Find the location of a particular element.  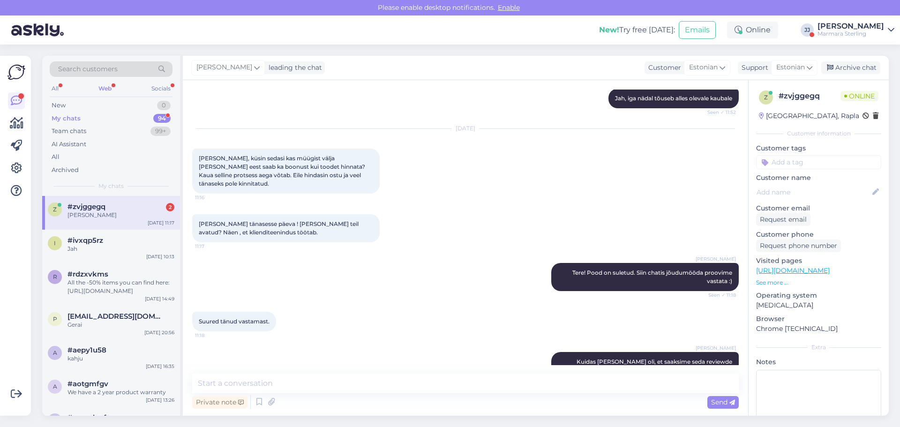

p: Operating system is located at coordinates (818, 295).